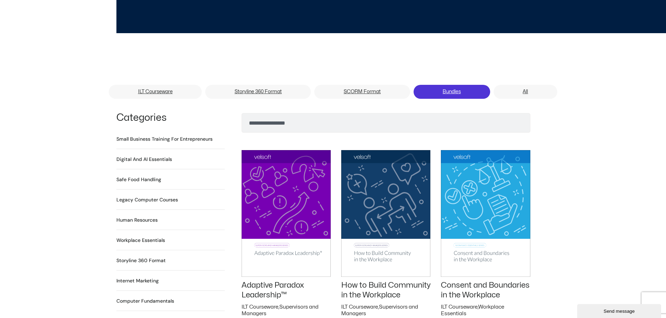  I want to click on a: Adaptive Paradox Leadership™, so click(273, 290).